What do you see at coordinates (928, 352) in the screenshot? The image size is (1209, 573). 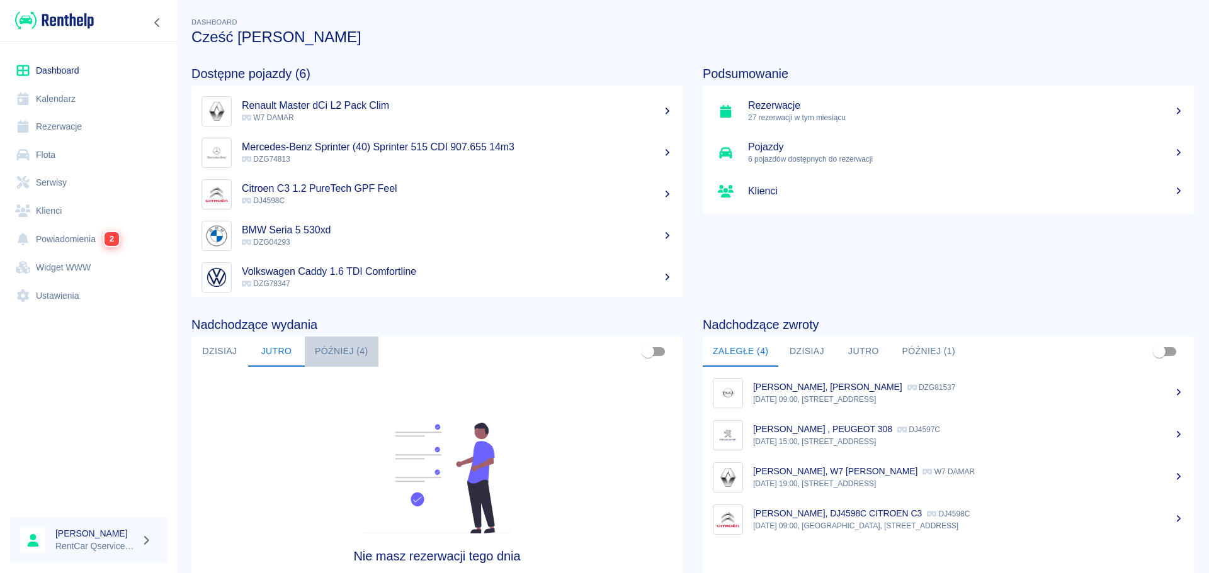 I see `button: Później (1)` at bounding box center [928, 352].